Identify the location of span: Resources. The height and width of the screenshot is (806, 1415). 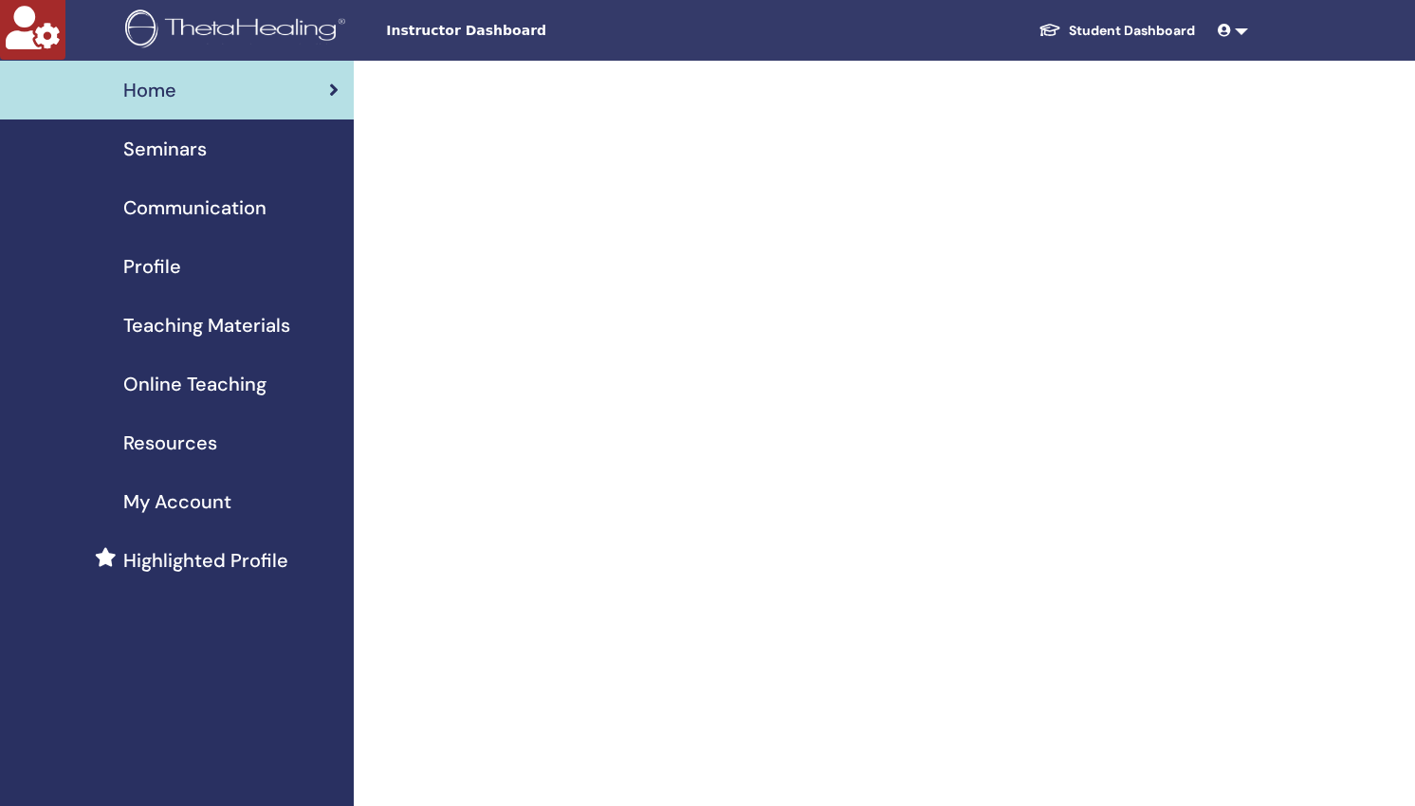
(170, 443).